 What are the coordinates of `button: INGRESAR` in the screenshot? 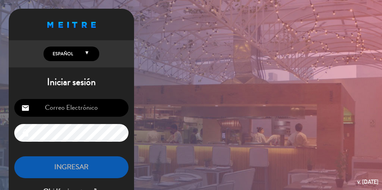 It's located at (71, 167).